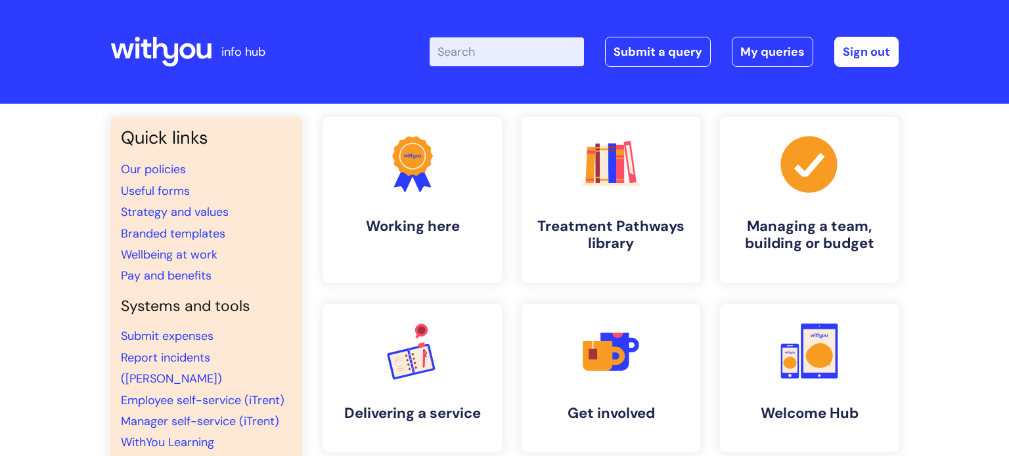 The image size is (1009, 456). What do you see at coordinates (611, 378) in the screenshot?
I see `a: Get involved` at bounding box center [611, 378].